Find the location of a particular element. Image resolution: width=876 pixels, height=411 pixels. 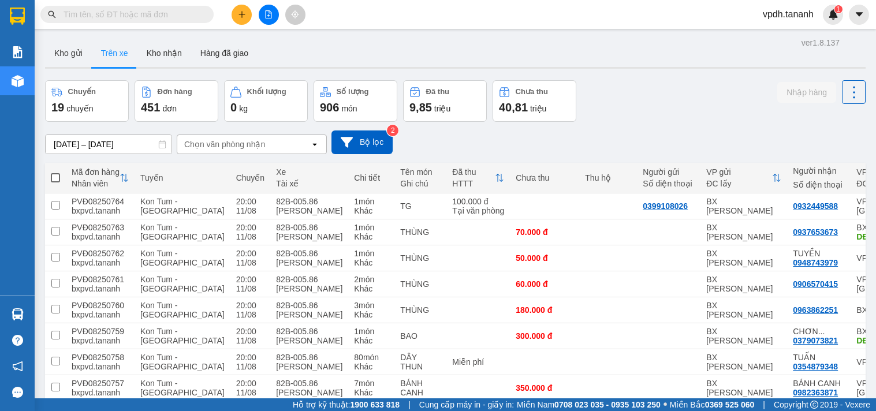

div: 0963862251 is located at coordinates (806, 310).